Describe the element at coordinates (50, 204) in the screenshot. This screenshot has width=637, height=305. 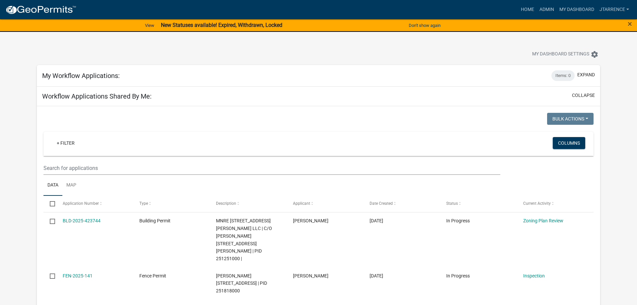
I see `datatable-header-cell: Select` at that location.